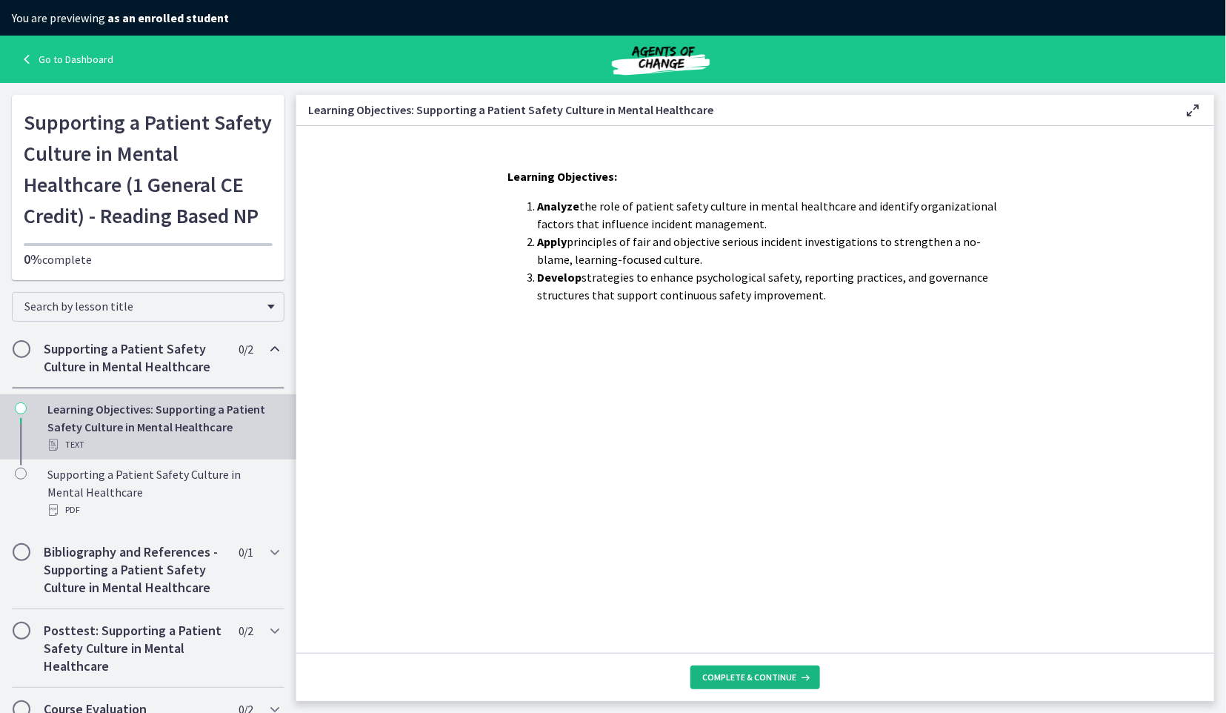 The width and height of the screenshot is (1226, 713). Describe the element at coordinates (163, 444) in the screenshot. I see `div: Text` at that location.